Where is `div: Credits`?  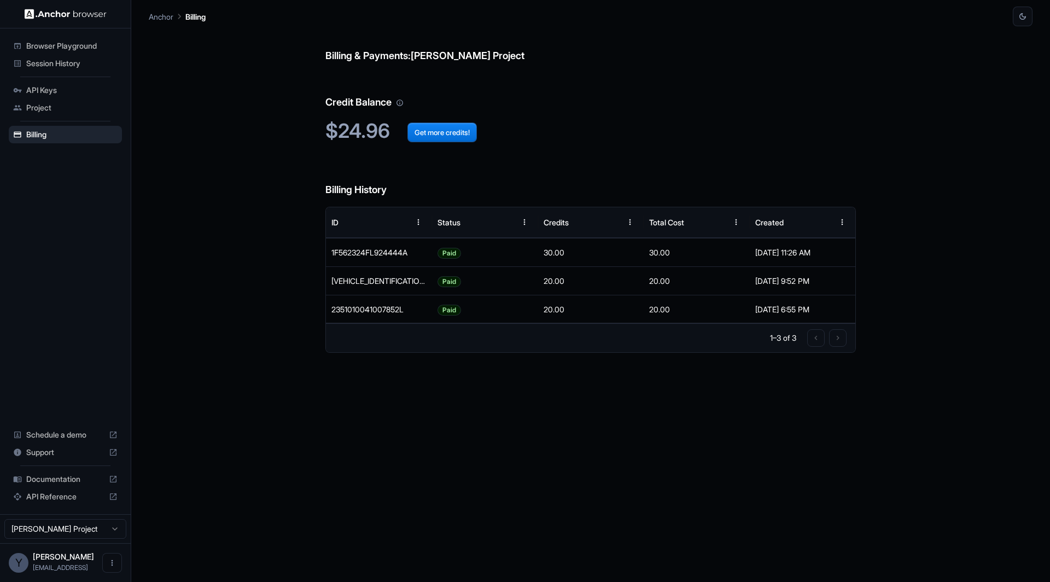
div: Credits is located at coordinates (556, 222).